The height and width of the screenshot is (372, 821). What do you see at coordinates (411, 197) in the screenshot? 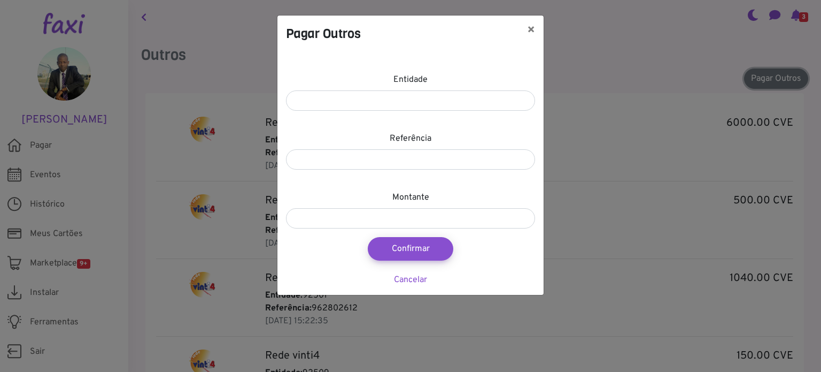
I see `label: Montante` at bounding box center [411, 197].